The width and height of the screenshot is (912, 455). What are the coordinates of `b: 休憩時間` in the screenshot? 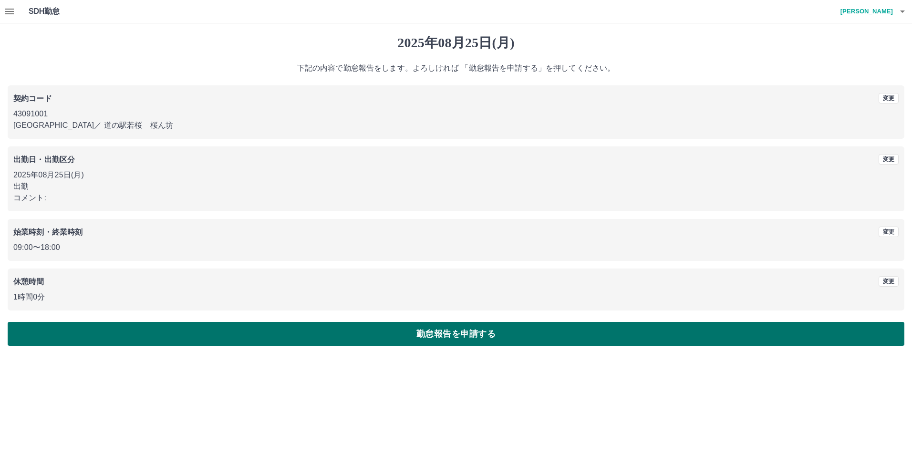 It's located at (29, 281).